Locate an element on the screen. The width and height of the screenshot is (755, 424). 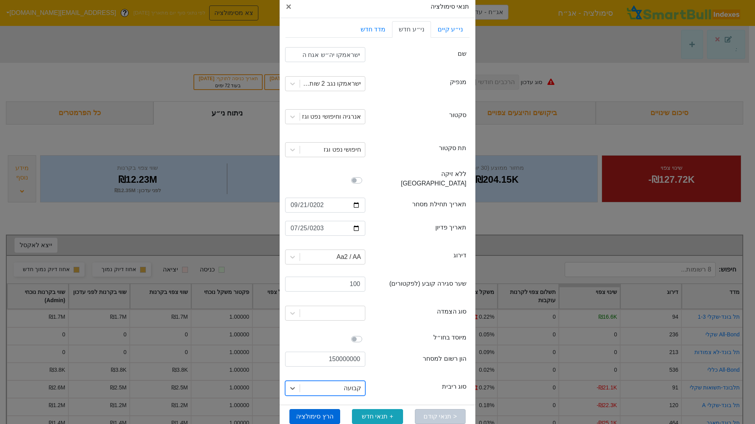
label: סוג ריבית is located at coordinates (454, 387).